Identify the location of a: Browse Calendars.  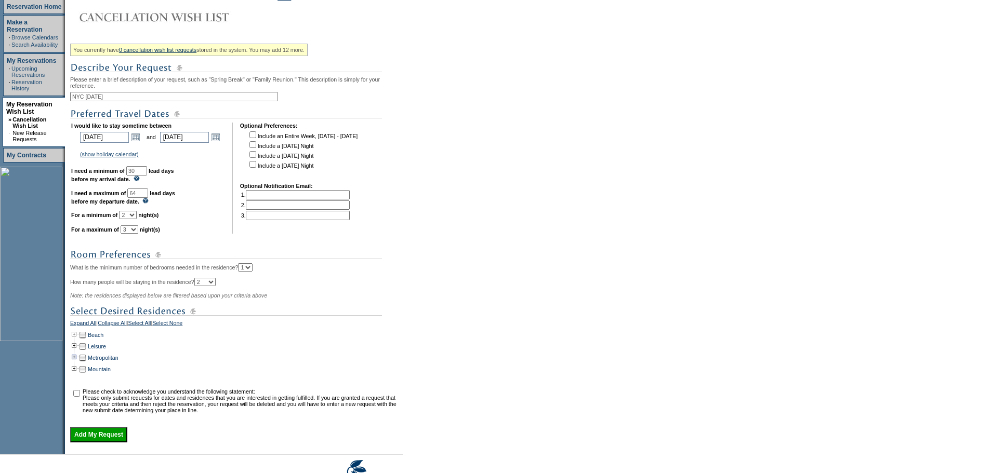
(35, 37).